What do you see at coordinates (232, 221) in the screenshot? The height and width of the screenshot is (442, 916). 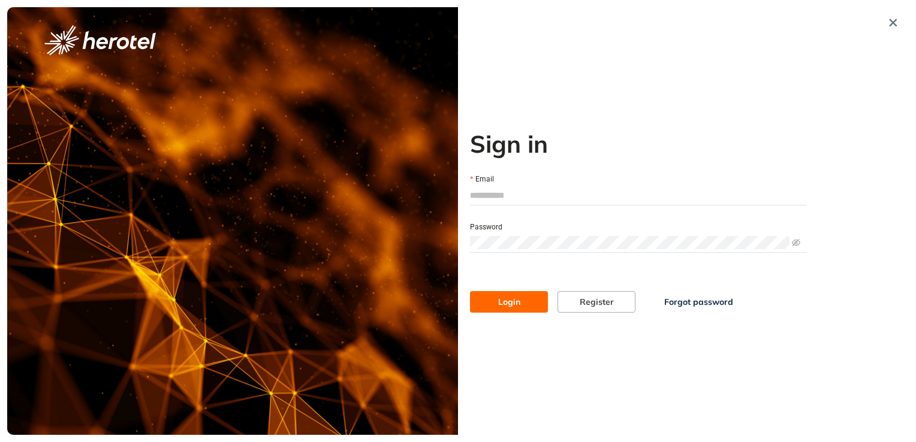 I see `img: cover image` at bounding box center [232, 221].